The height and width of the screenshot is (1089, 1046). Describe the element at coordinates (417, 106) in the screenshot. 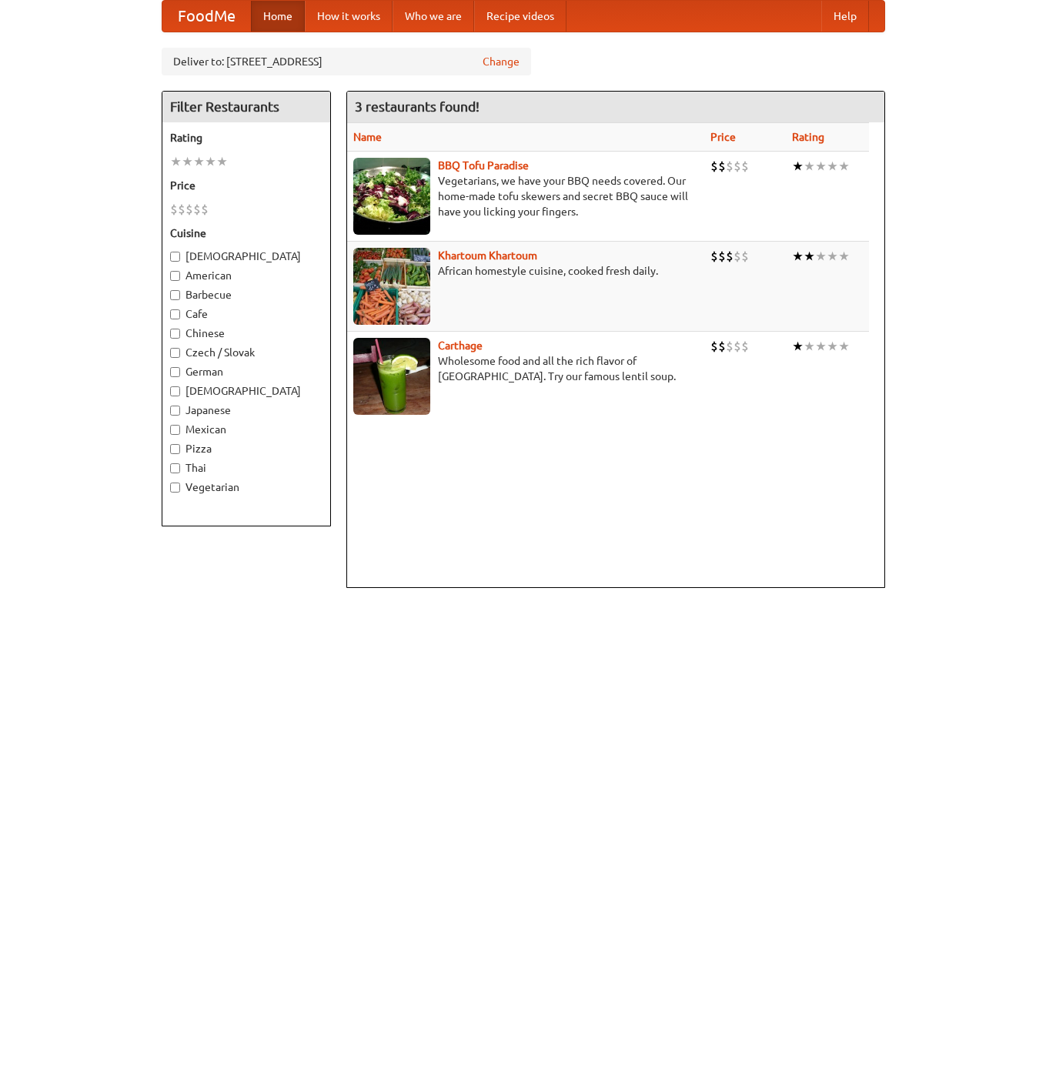

I see `ng-pluralize: 3 restaurants found!` at that location.